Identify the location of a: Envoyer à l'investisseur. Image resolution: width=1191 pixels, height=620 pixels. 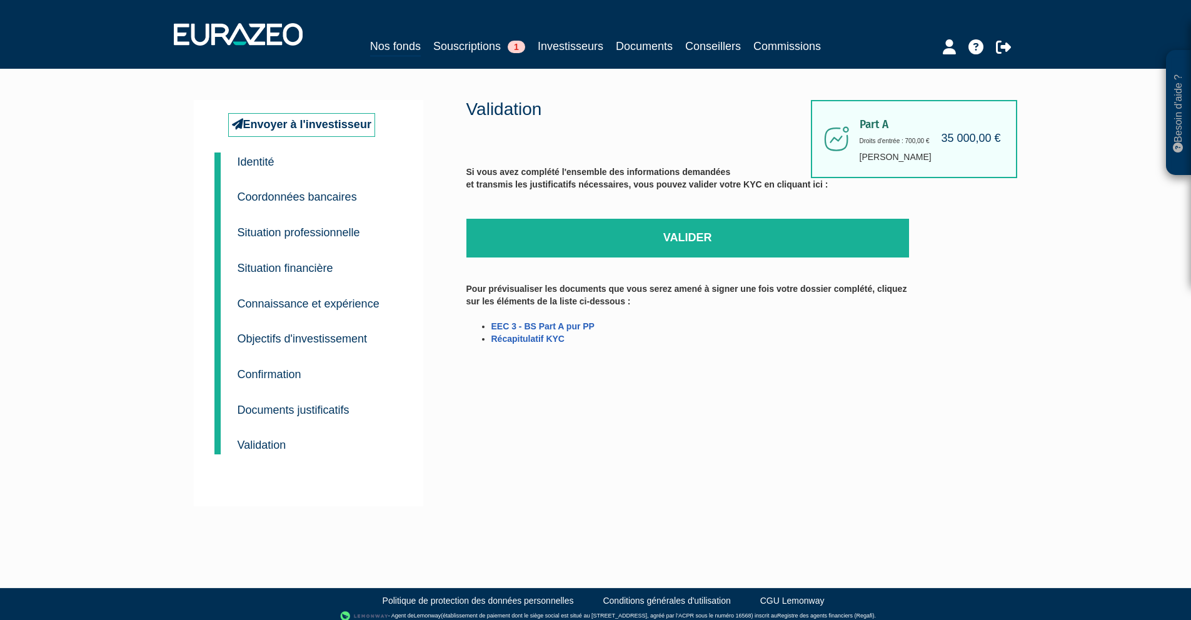
(301, 125).